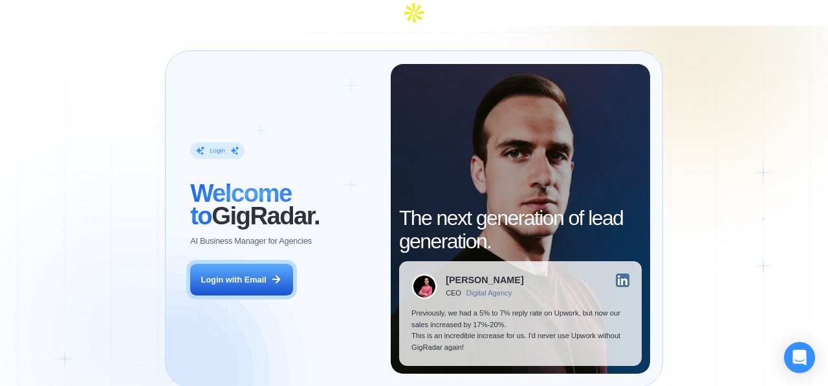 Image resolution: width=828 pixels, height=386 pixels. Describe the element at coordinates (234, 280) in the screenshot. I see `div: Login with Email` at that location.